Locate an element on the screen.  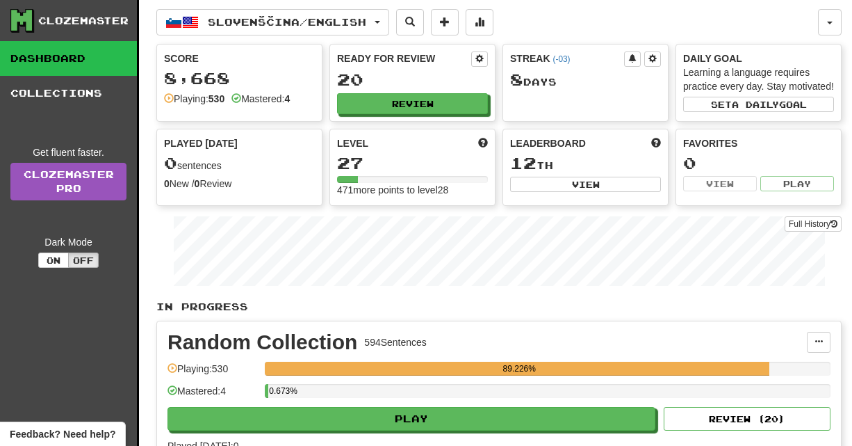
strong: 530 is located at coordinates (216, 99).